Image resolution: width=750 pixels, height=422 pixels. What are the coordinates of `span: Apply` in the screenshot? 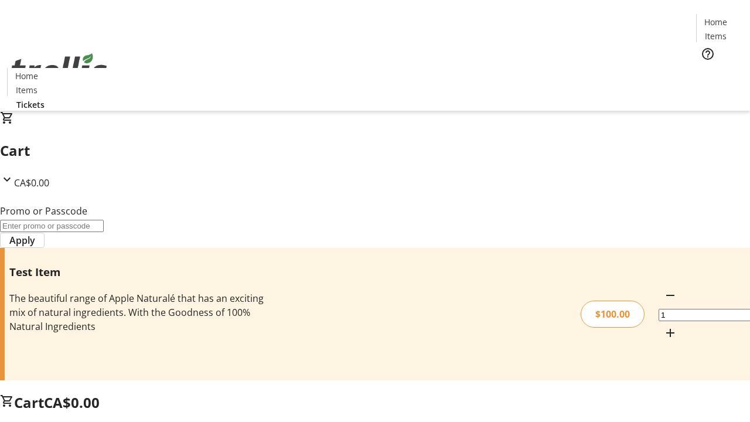 It's located at (22, 240).